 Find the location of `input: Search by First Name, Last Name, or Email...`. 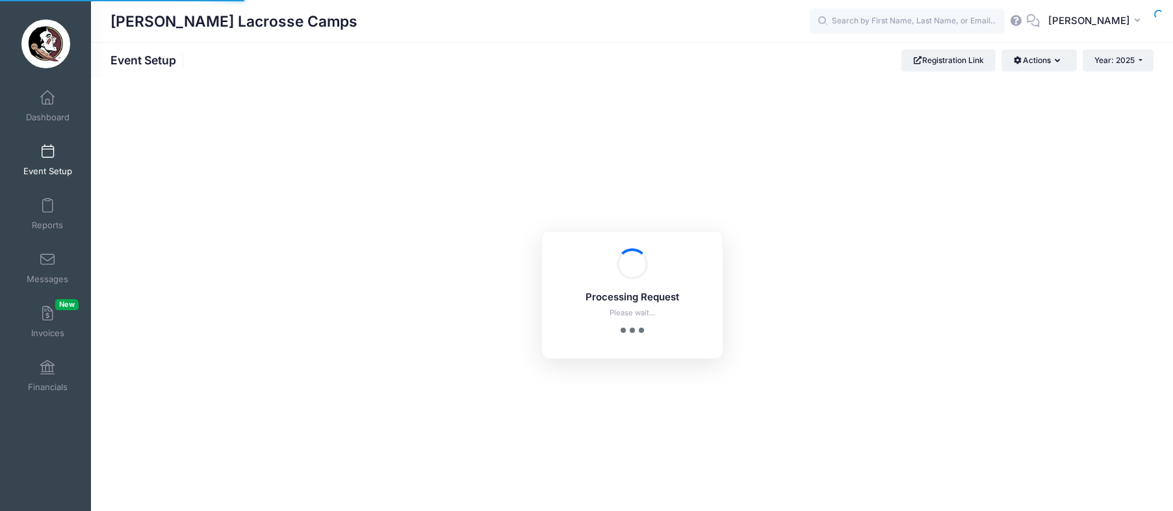

input: Search by First Name, Last Name, or Email... is located at coordinates (907, 21).